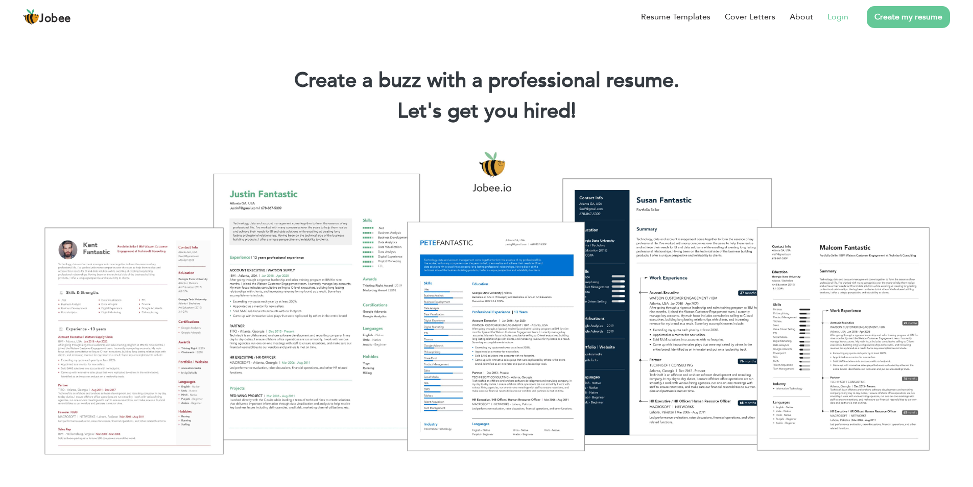 The image size is (973, 487). I want to click on h1: Create a buzz with a professional resume., so click(486, 81).